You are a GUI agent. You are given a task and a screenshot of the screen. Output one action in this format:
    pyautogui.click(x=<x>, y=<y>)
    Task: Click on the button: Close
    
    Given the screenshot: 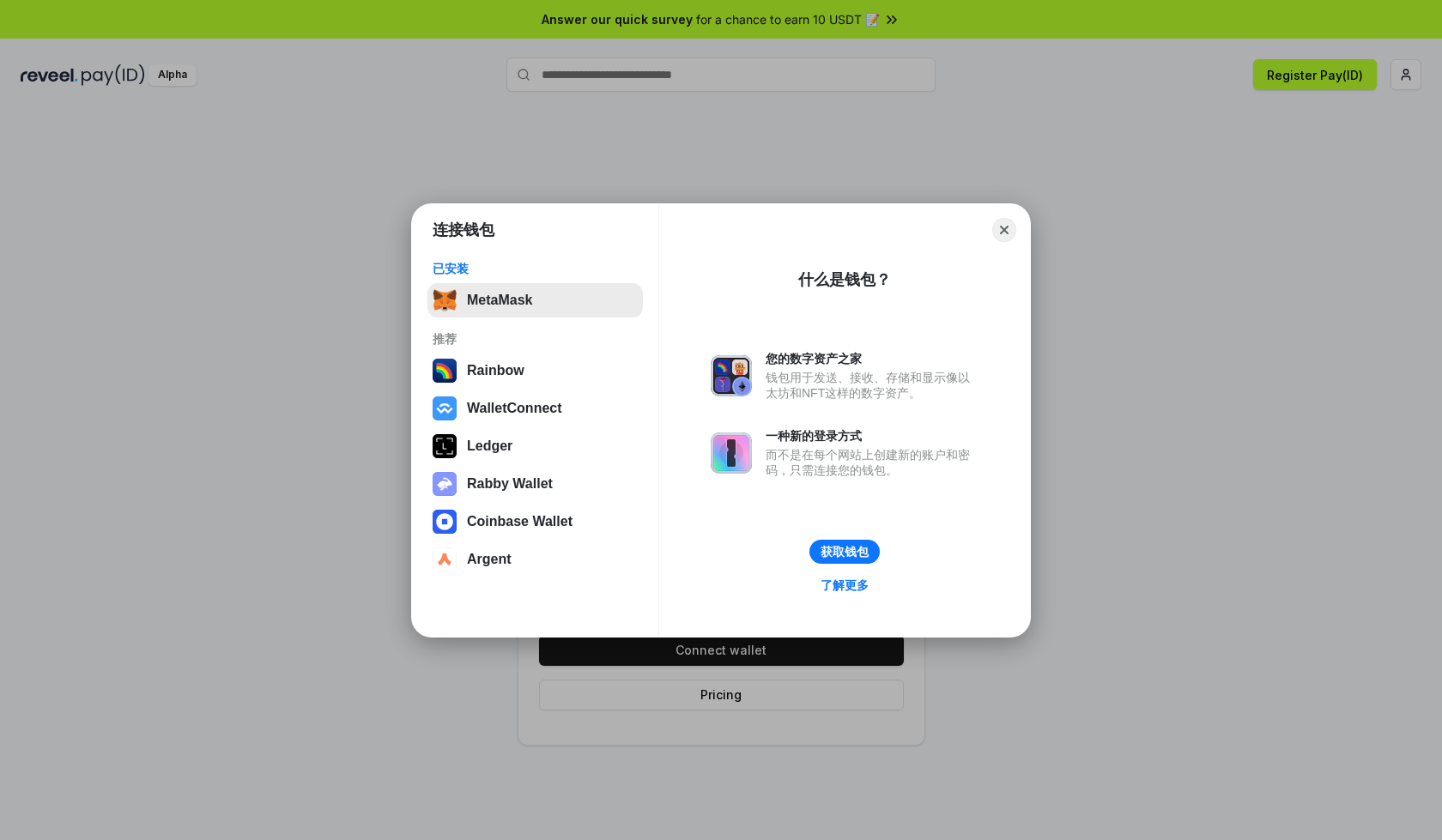 What is the action you would take?
    pyautogui.click(x=1004, y=230)
    